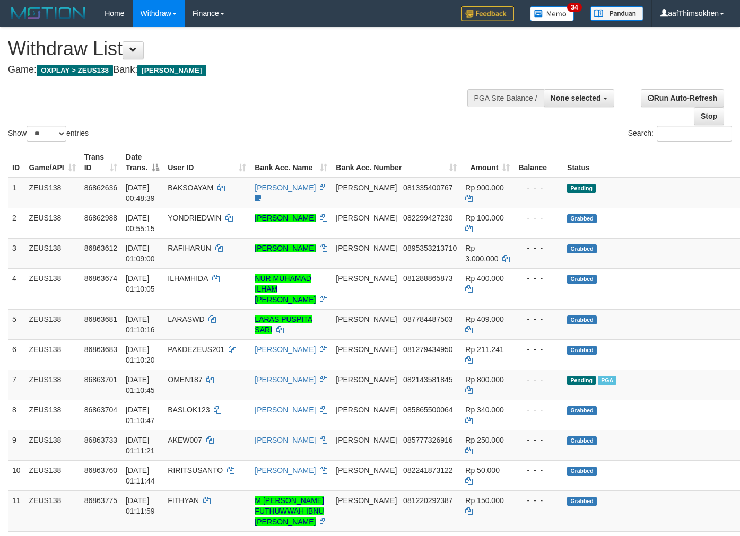  I want to click on th: Game/API: activate to sort column ascending, so click(53, 162).